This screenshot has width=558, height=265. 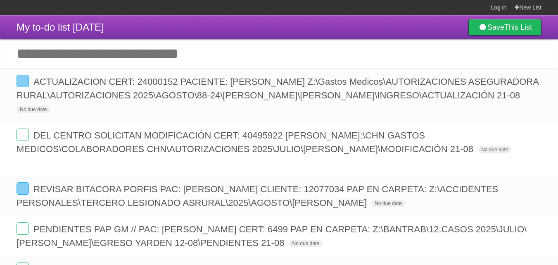 I want to click on b: This List, so click(x=518, y=27).